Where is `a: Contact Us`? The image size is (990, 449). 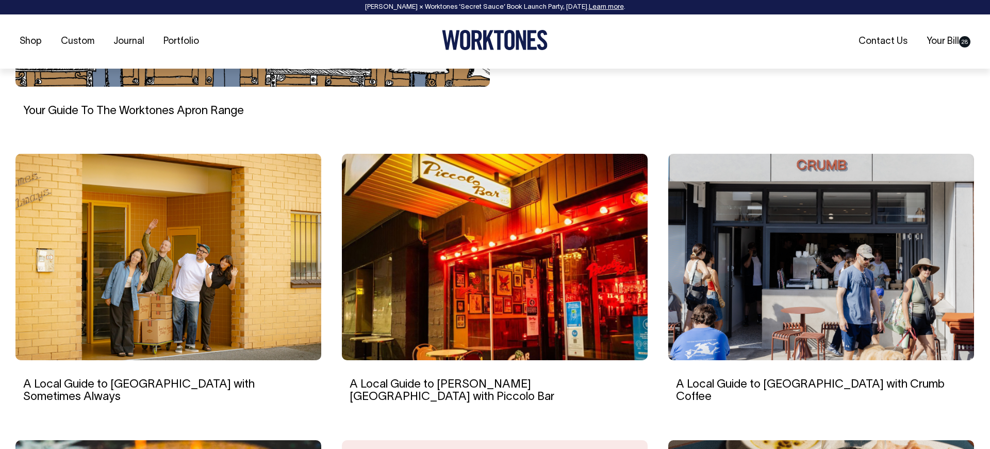
a: Contact Us is located at coordinates (883, 41).